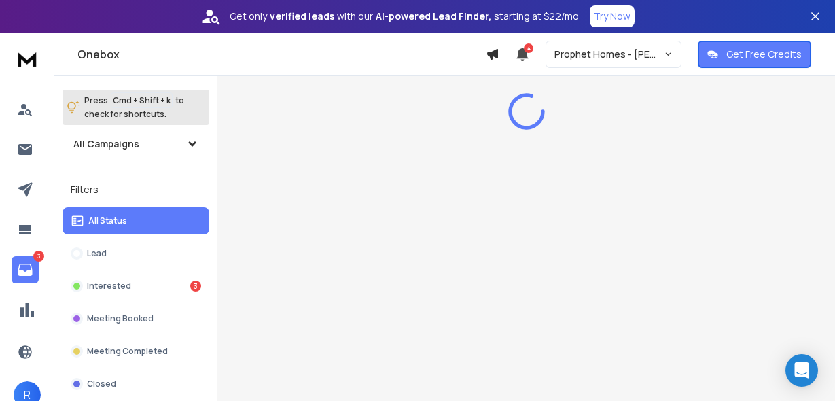 The width and height of the screenshot is (835, 401). I want to click on h1: All Campaigns, so click(106, 144).